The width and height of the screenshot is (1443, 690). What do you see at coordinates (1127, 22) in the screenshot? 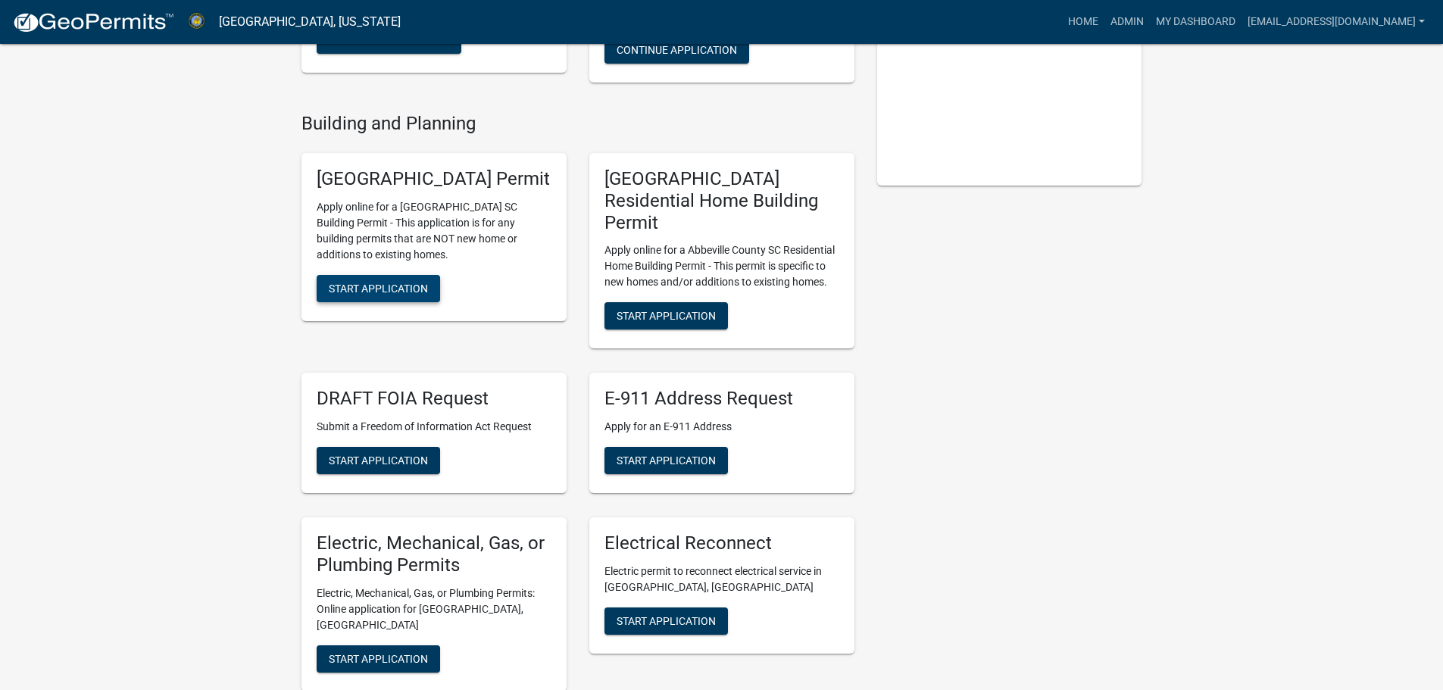
I see `a: Admin` at bounding box center [1127, 22].